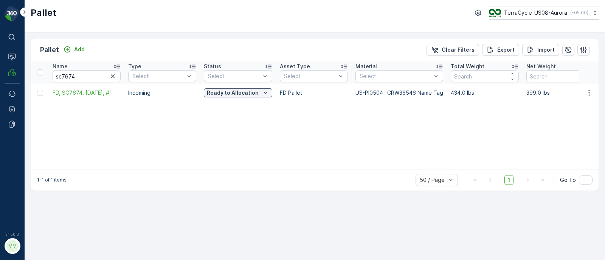 This screenshot has width=605, height=260. I want to click on p: TerraCycle-US08-Aurora, so click(535, 13).